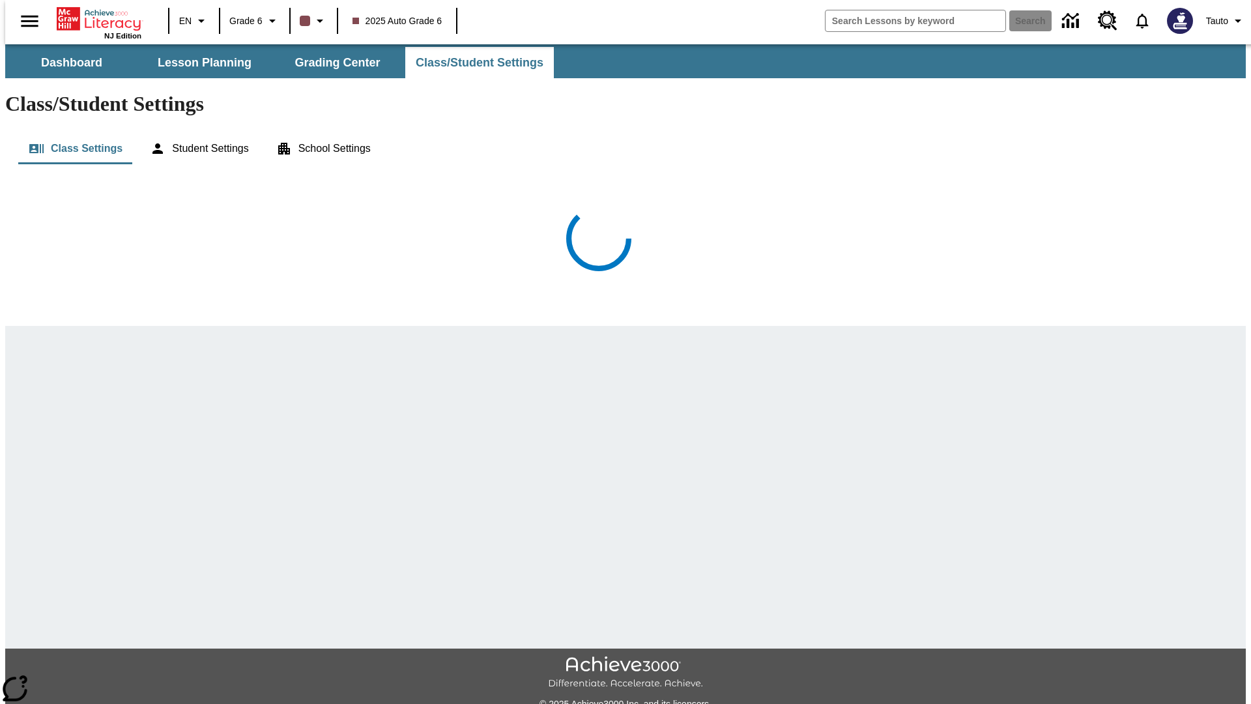  What do you see at coordinates (916, 21) in the screenshot?
I see `input: search field` at bounding box center [916, 21].